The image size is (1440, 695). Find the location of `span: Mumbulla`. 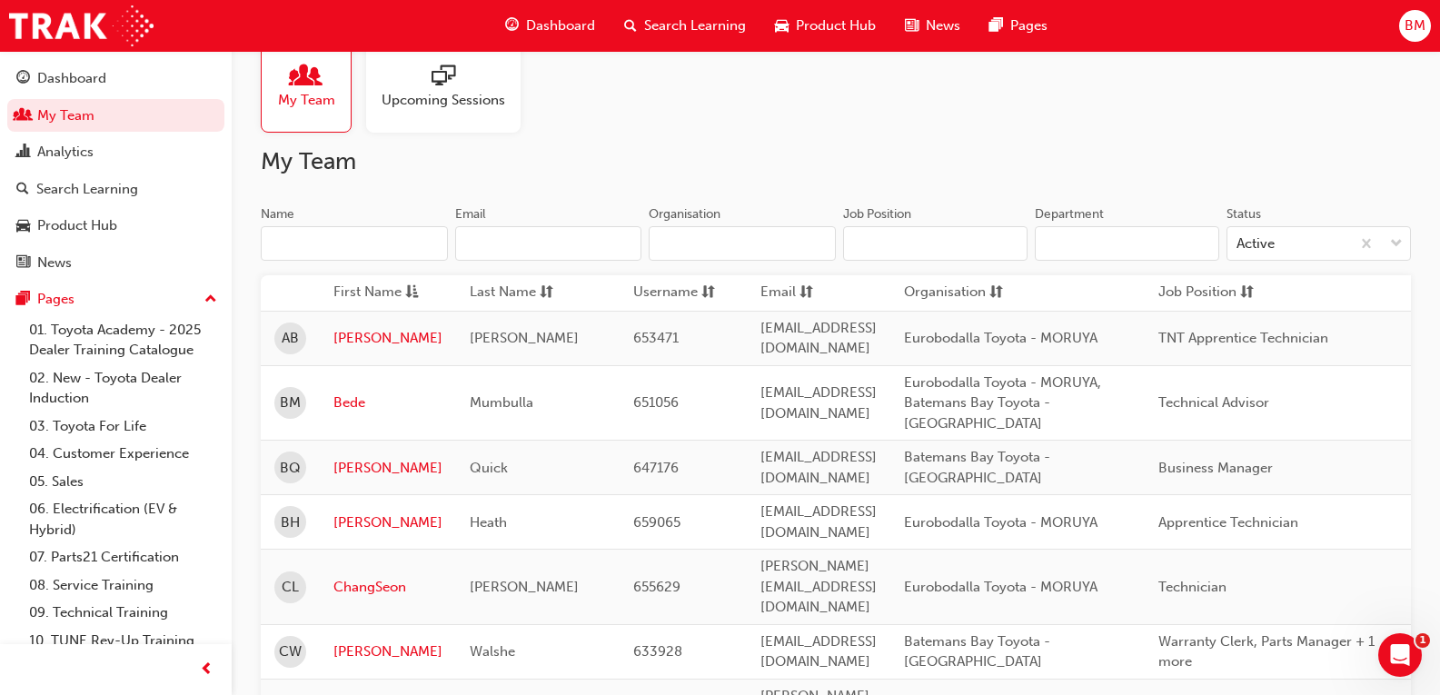

span: Mumbulla is located at coordinates (501, 402).